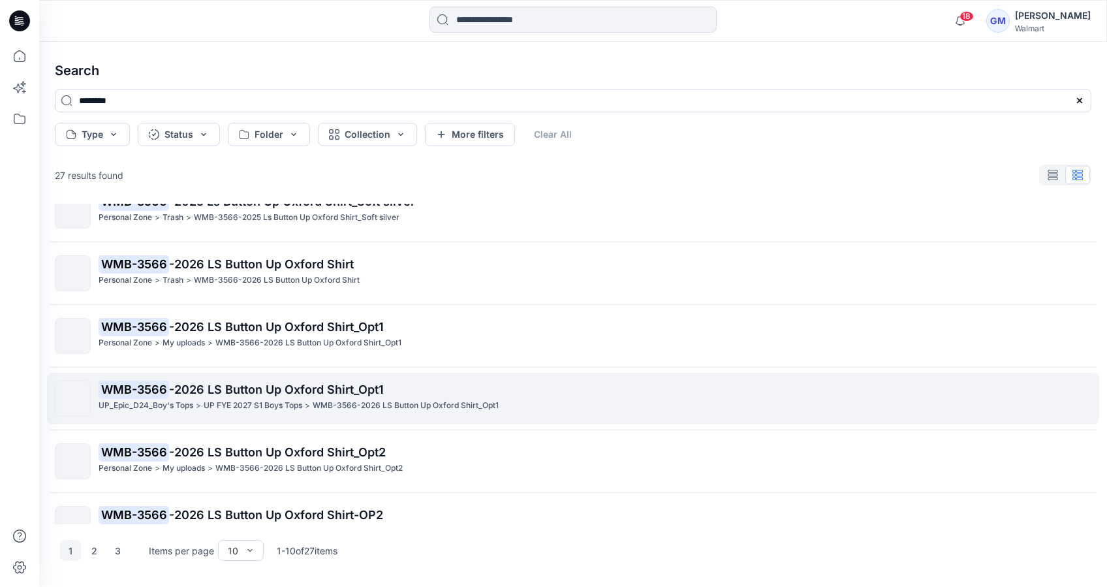  Describe the element at coordinates (573, 523) in the screenshot. I see `a: WMB-3566-2026 LS Button Up Oxford Shirt-OP2Personal Zone>Trash>WMB-3566-2026 LS Button Up Oxford ...` at that location.